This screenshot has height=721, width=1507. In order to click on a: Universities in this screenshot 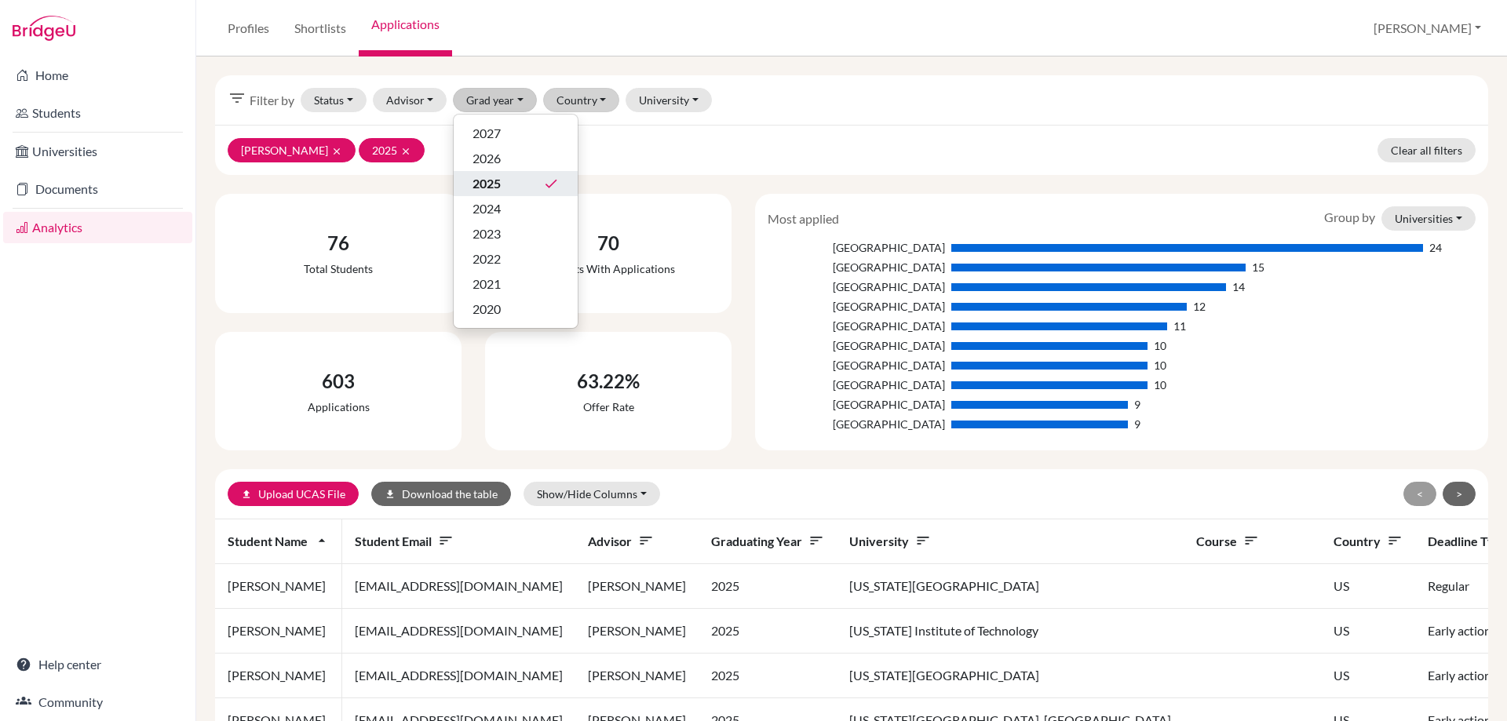, I will do `click(97, 152)`.